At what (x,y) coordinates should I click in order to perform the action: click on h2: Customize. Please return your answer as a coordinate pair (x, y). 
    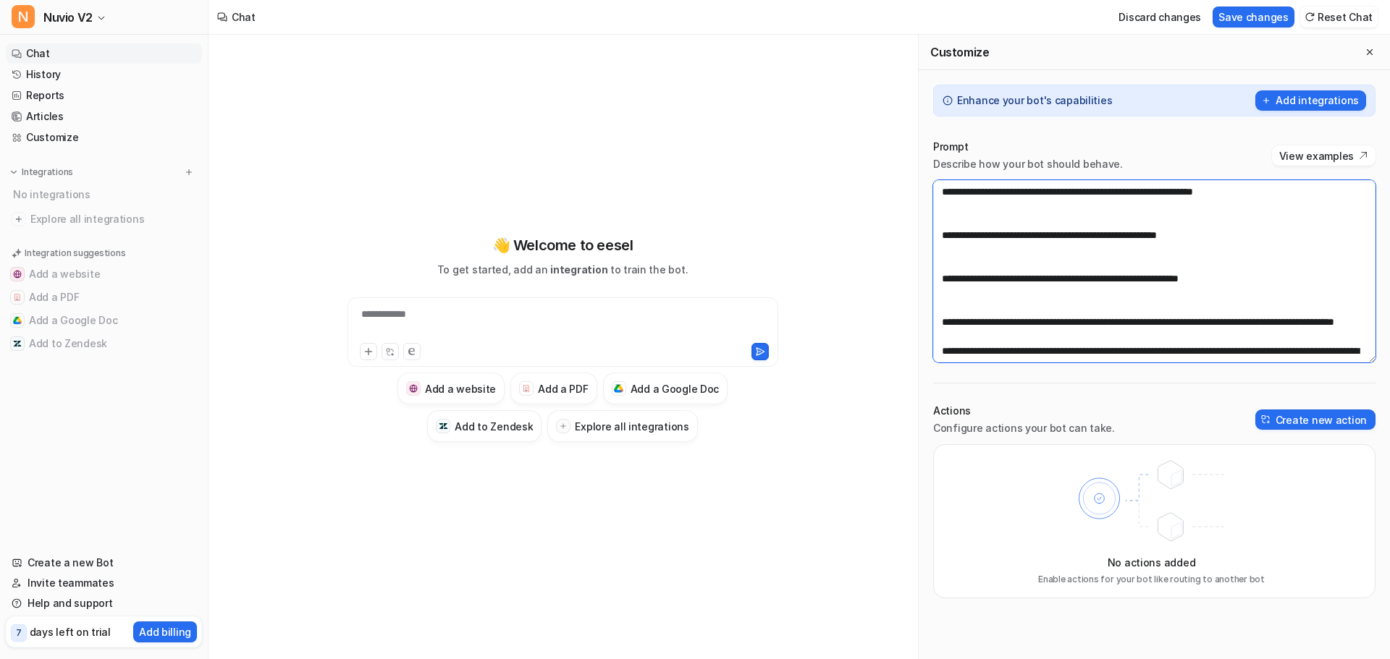
    Looking at the image, I should click on (959, 52).